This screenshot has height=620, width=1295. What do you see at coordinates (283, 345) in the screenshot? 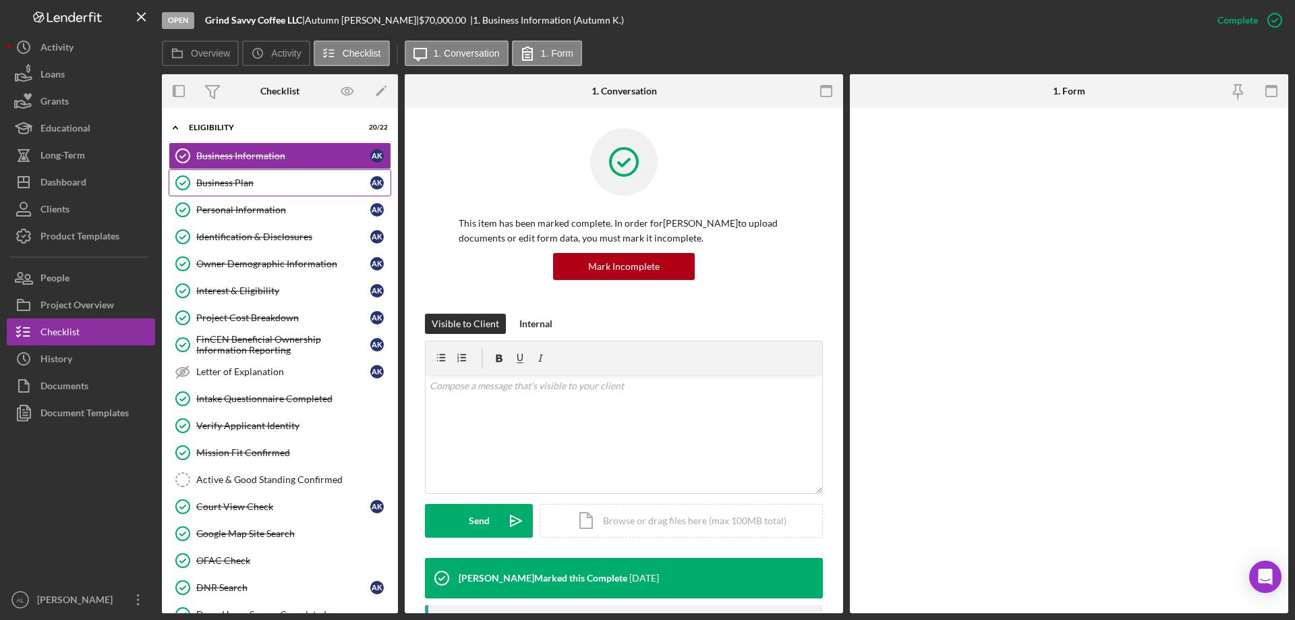
I see `div: FinCEN Beneficial Ownership Information Reporting` at bounding box center [283, 345].